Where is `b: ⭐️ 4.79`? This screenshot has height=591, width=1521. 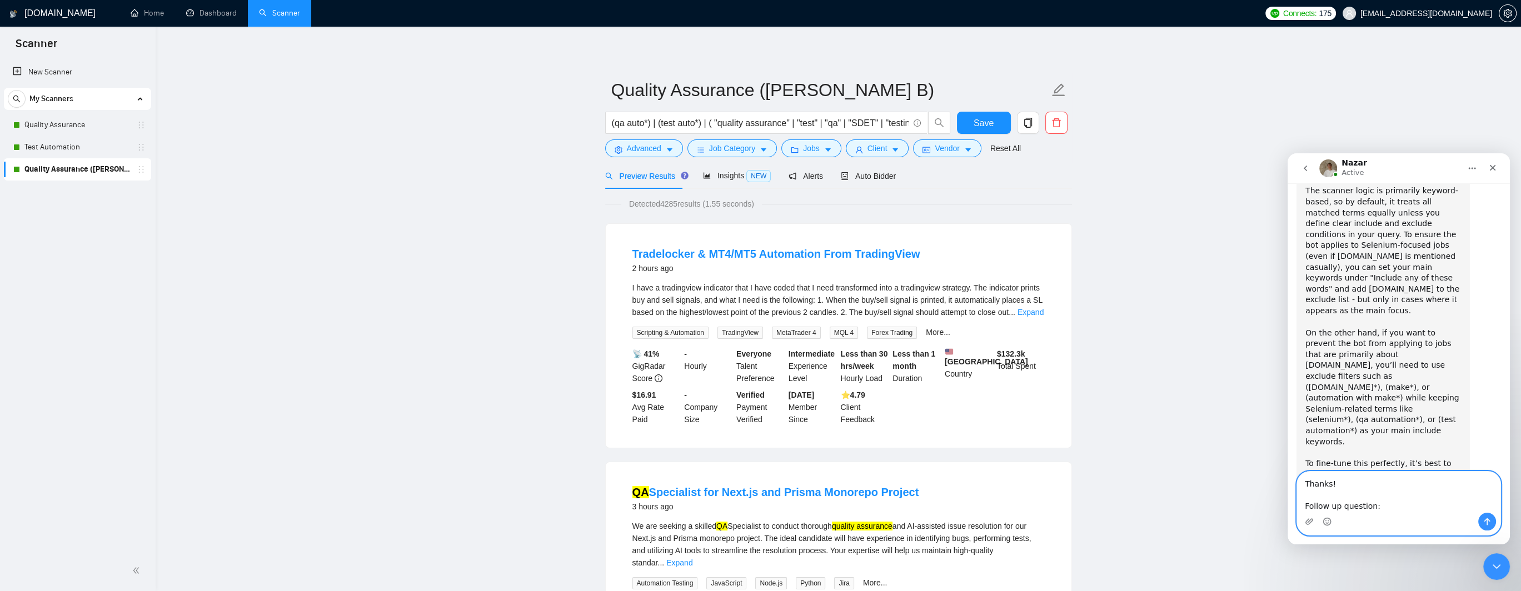 b: ⭐️ 4.79 is located at coordinates (853, 395).